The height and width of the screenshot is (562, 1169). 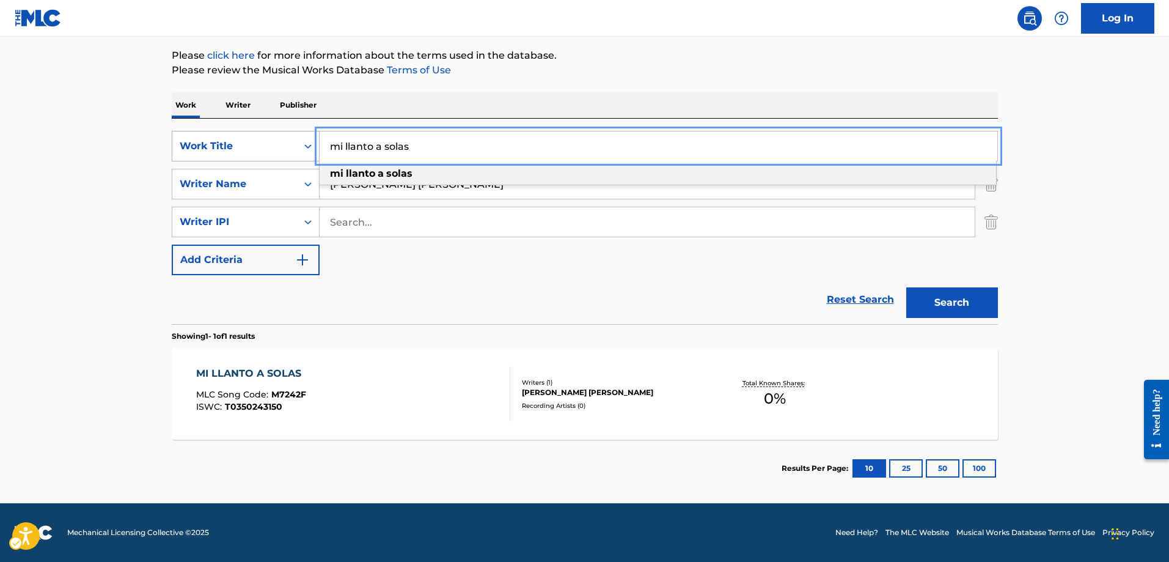 What do you see at coordinates (1030, 18) in the screenshot?
I see `img: search` at bounding box center [1030, 18].